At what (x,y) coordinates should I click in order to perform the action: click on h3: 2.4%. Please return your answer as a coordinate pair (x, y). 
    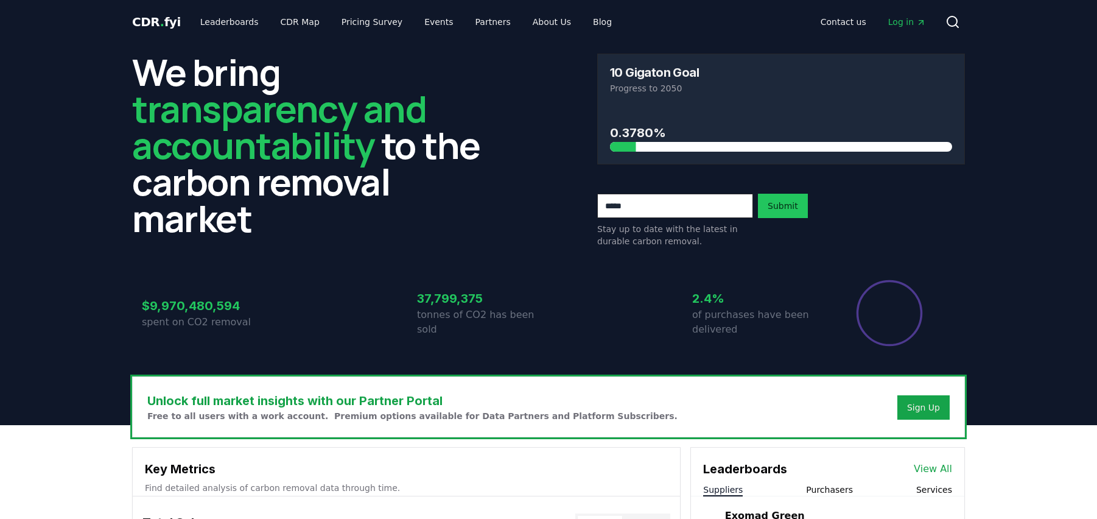
    Looking at the image, I should click on (758, 298).